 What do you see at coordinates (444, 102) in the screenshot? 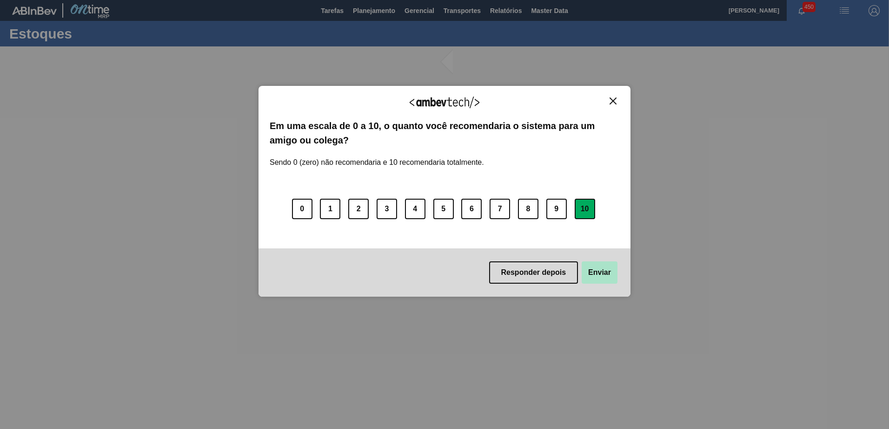
I see `img: Logo Ambevtech` at bounding box center [444, 102].